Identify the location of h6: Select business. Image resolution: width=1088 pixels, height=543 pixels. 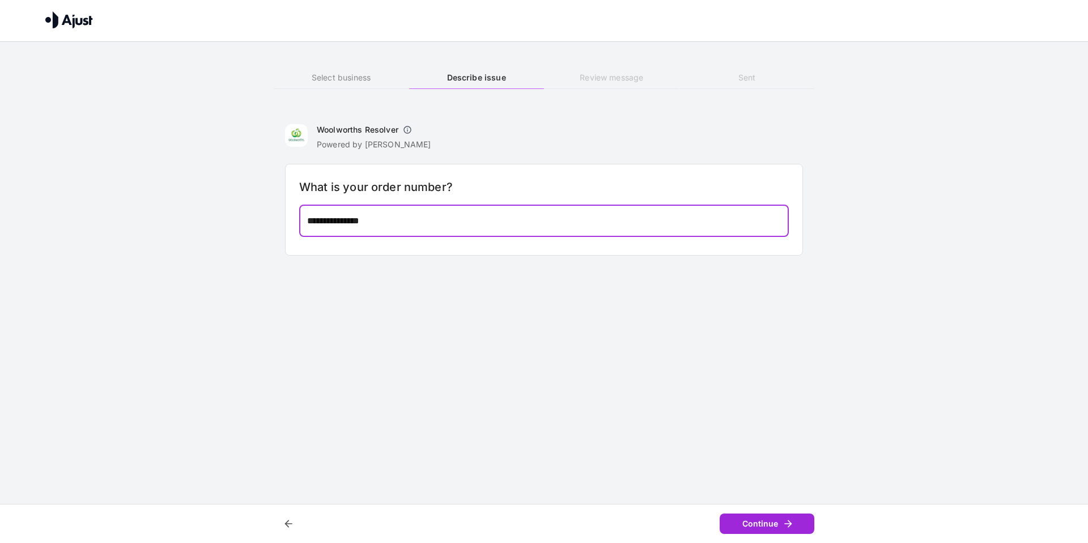
(341, 78).